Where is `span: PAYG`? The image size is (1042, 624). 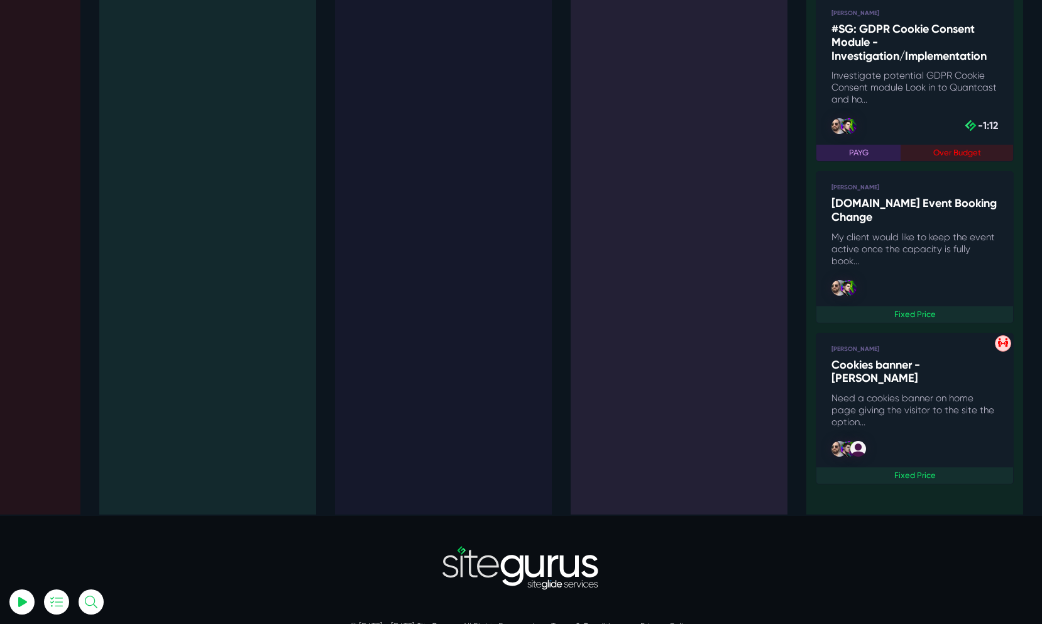 span: PAYG is located at coordinates (859, 153).